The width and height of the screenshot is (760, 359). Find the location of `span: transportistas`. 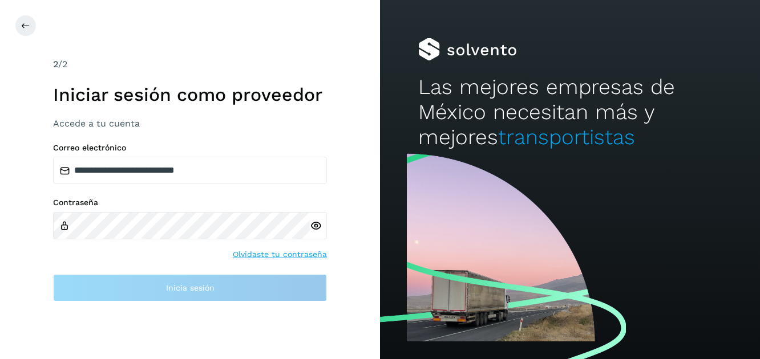

span: transportistas is located at coordinates (566, 137).